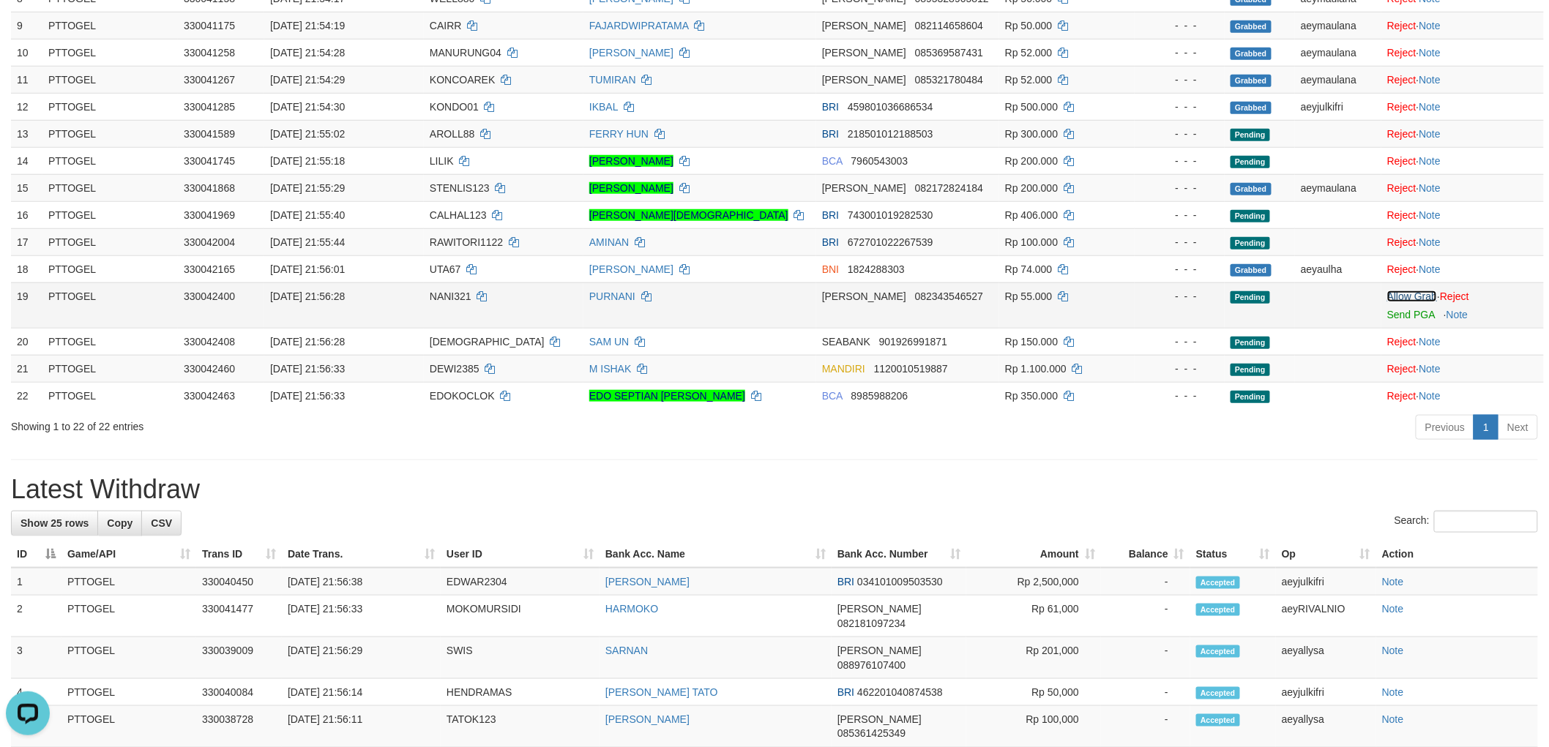 The width and height of the screenshot is (1549, 747). Describe the element at coordinates (54, 523) in the screenshot. I see `a: Show 25 rows` at that location.